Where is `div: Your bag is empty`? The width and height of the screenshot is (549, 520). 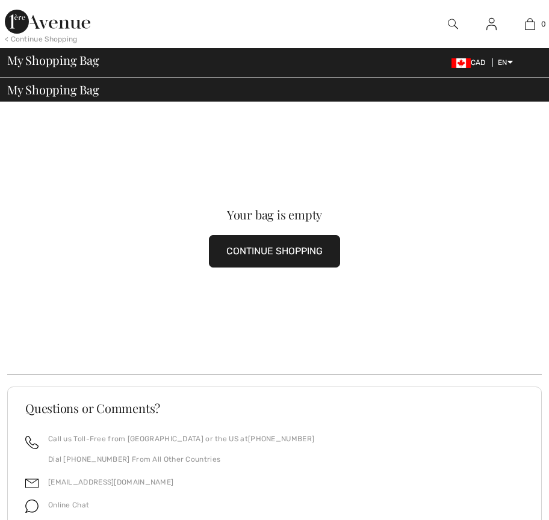
div: Your bag is empty is located at coordinates (274, 215).